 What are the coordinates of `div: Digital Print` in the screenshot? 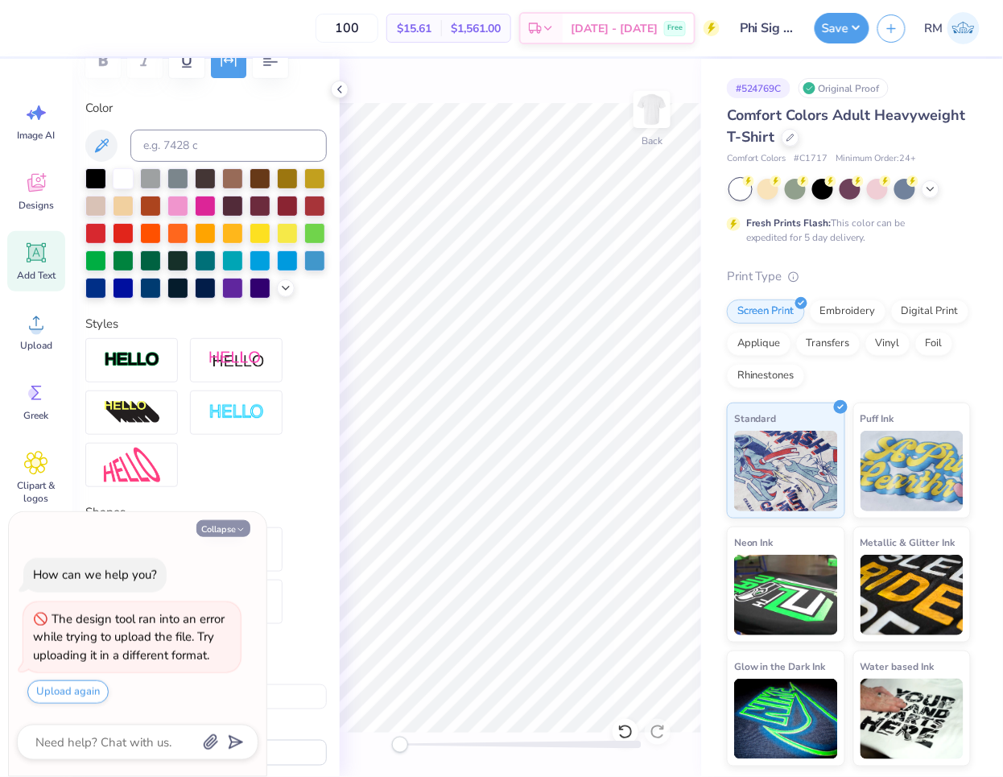 It's located at (930, 311).